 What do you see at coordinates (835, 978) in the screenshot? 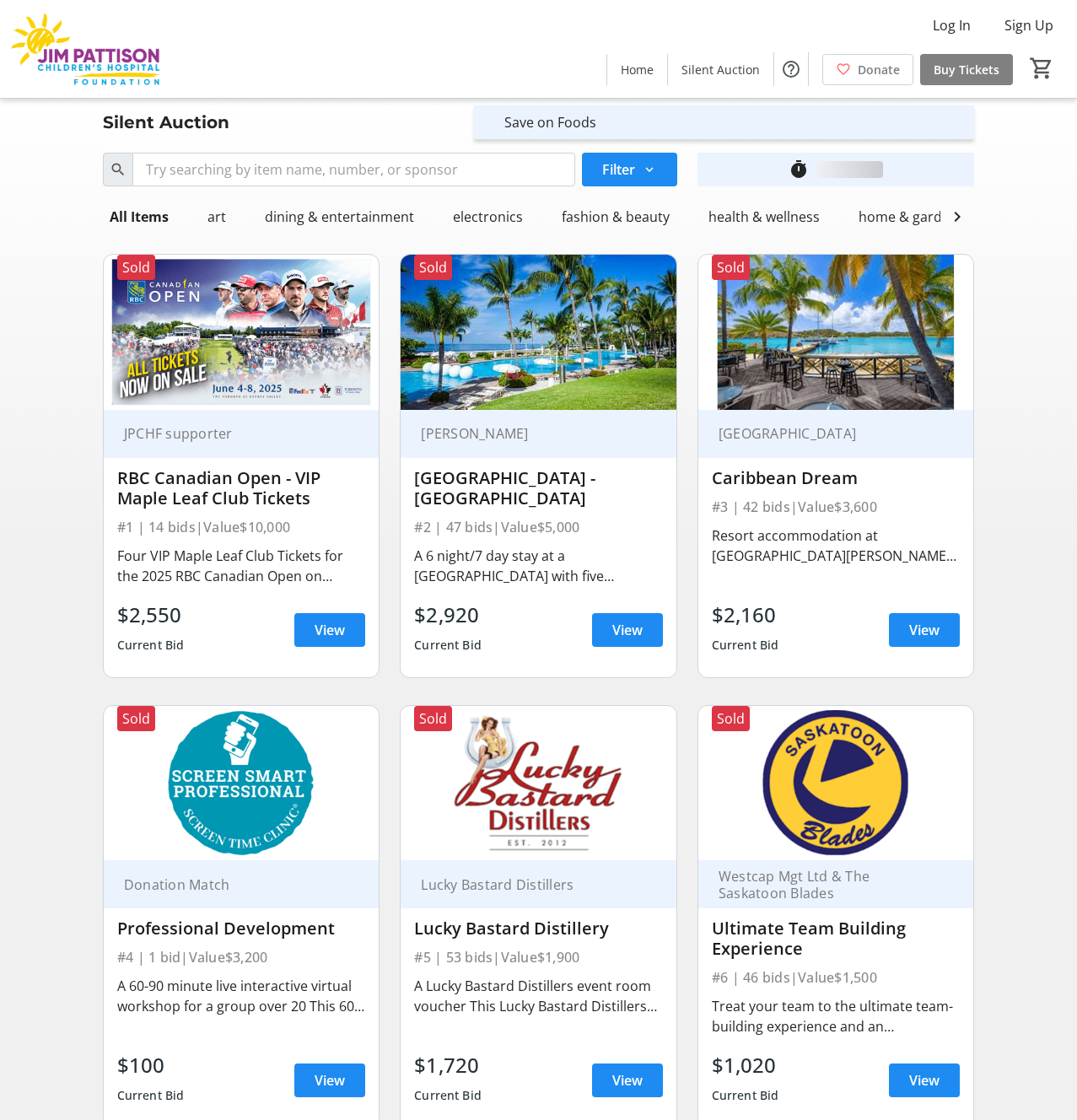
I see `div: #6 | 46 bids | Value $1,500` at bounding box center [835, 978].